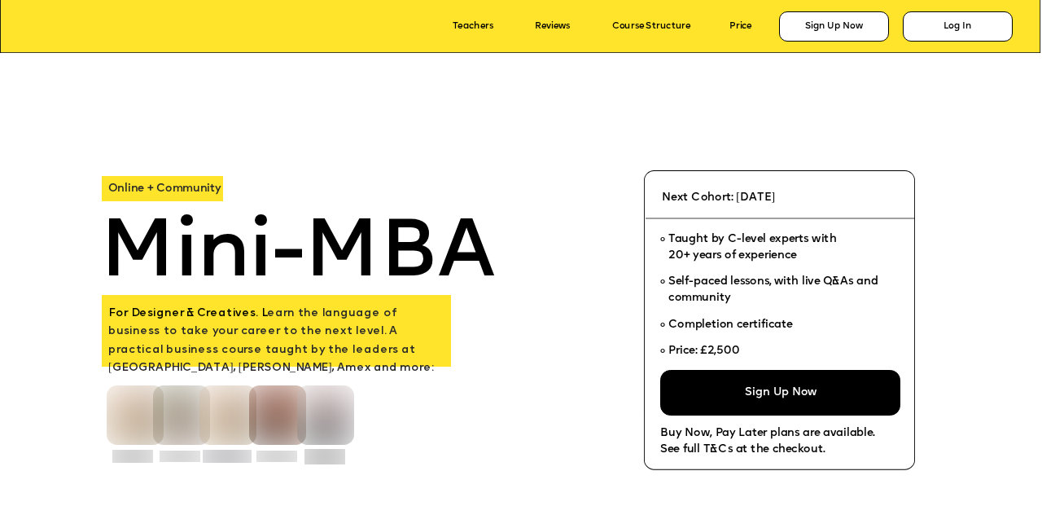 The width and height of the screenshot is (1042, 515). Describe the element at coordinates (741, 26) in the screenshot. I see `a: Price` at that location.